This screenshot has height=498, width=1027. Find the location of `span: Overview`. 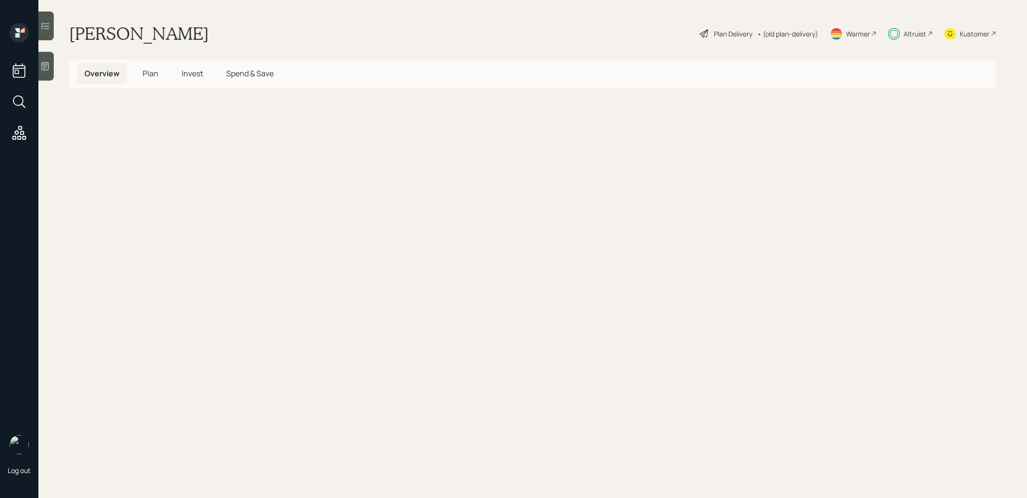

span: Overview is located at coordinates (102, 73).